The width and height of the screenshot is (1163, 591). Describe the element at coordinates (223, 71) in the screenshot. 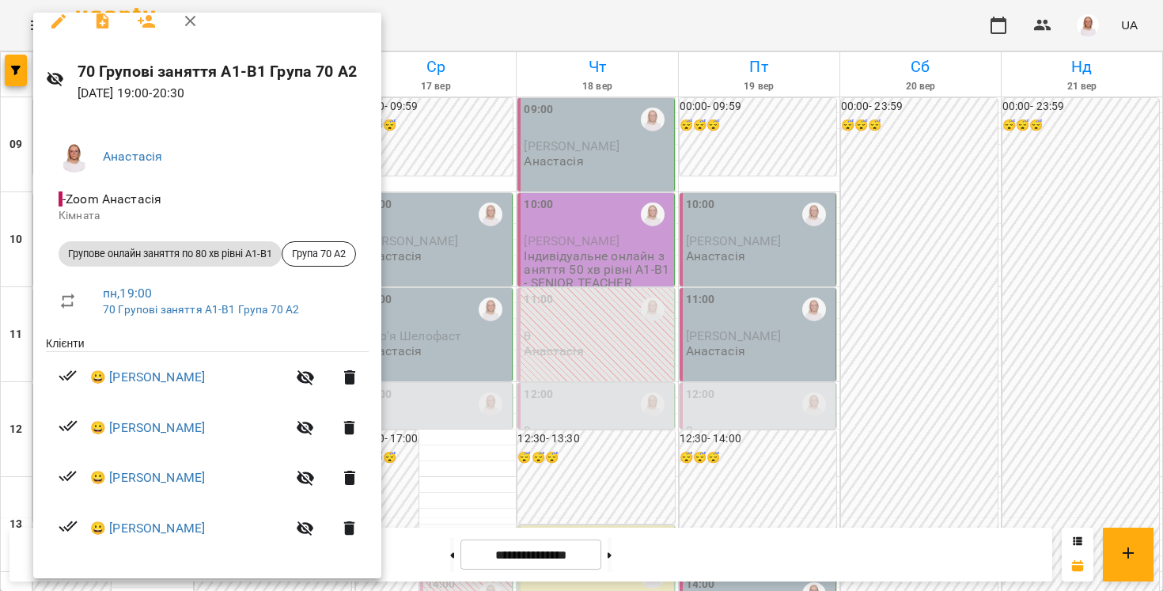

I see `h6: 70 Групові заняття А1-В1 Група 70 А2` at that location.